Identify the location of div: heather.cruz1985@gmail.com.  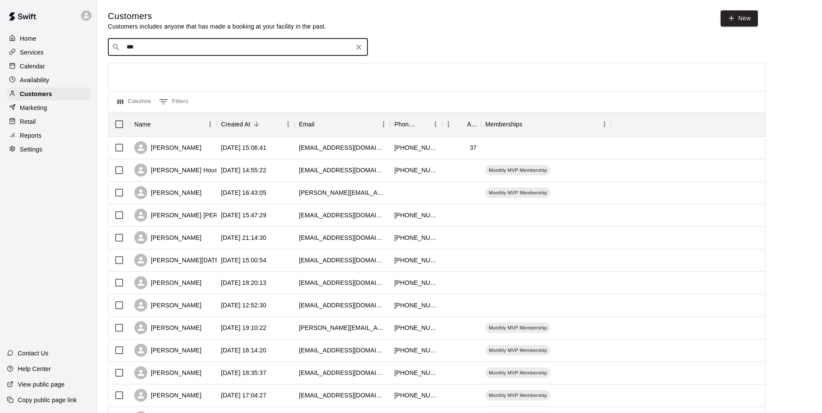
(342, 306).